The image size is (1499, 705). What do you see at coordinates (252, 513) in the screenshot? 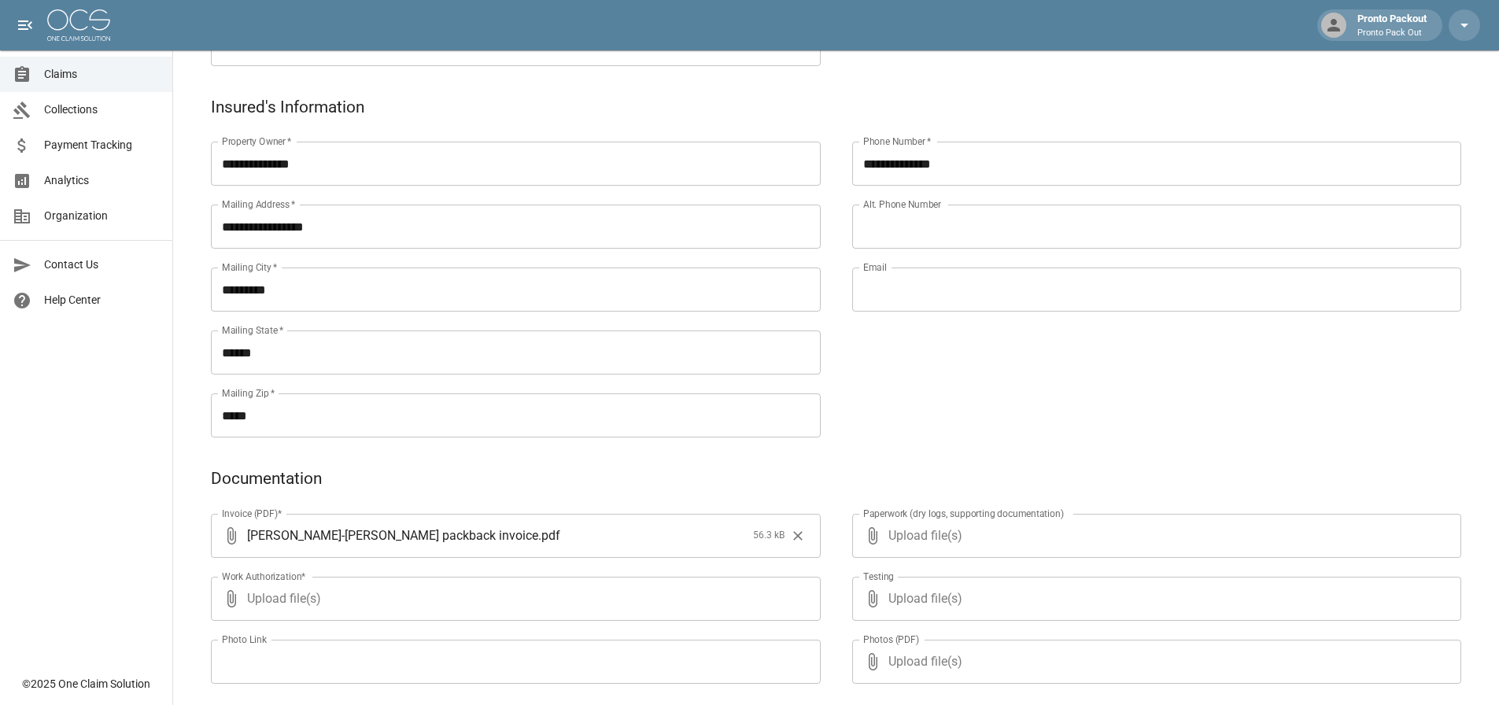
I see `label: Invoice (PDF)*` at bounding box center [252, 513].